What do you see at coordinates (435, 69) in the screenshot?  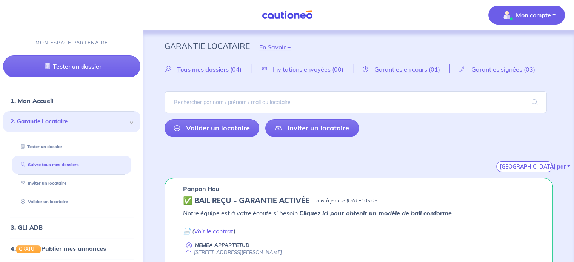 I see `span: (01)` at bounding box center [435, 69].